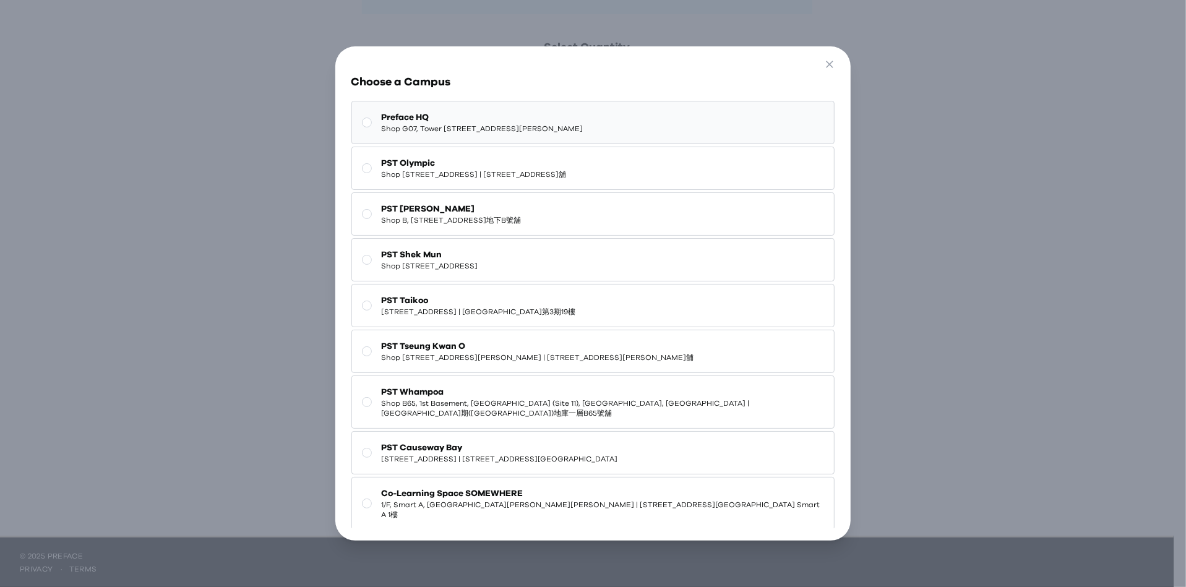  Describe the element at coordinates (593, 82) in the screenshot. I see `h3: Choose a Campus` at that location.